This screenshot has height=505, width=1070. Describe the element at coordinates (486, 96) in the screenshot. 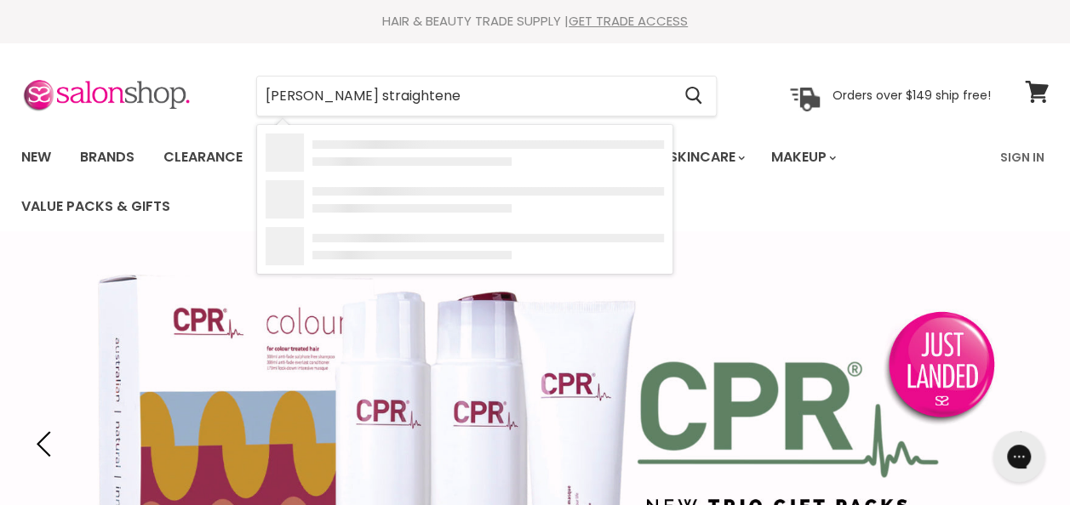

I see `form: Product` at that location.